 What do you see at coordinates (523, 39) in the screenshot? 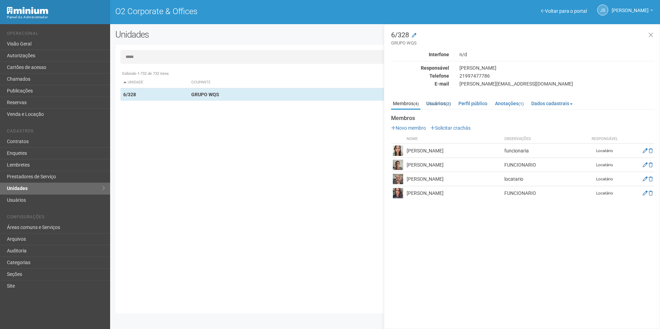
I see `h3: 6/328` at bounding box center [523, 39].